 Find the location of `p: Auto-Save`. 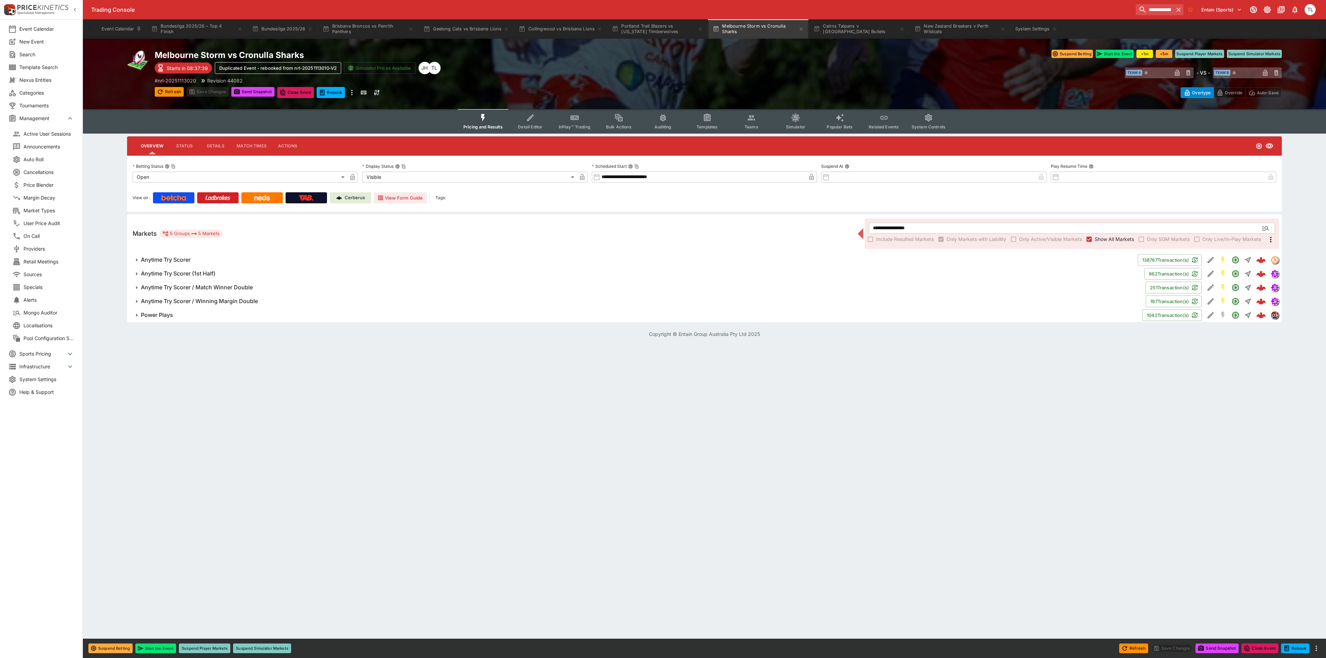

p: Auto-Save is located at coordinates (1268, 93).